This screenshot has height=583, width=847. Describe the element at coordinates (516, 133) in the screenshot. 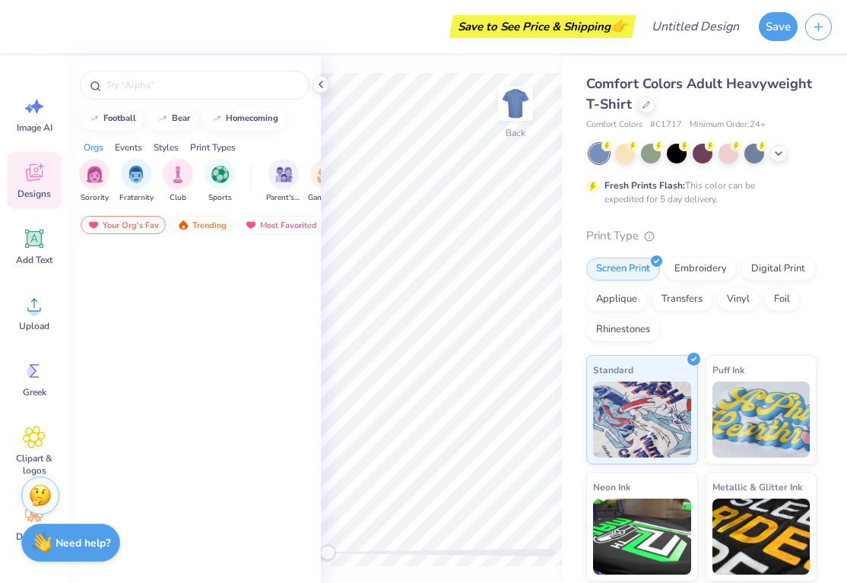

I see `div: Back` at that location.